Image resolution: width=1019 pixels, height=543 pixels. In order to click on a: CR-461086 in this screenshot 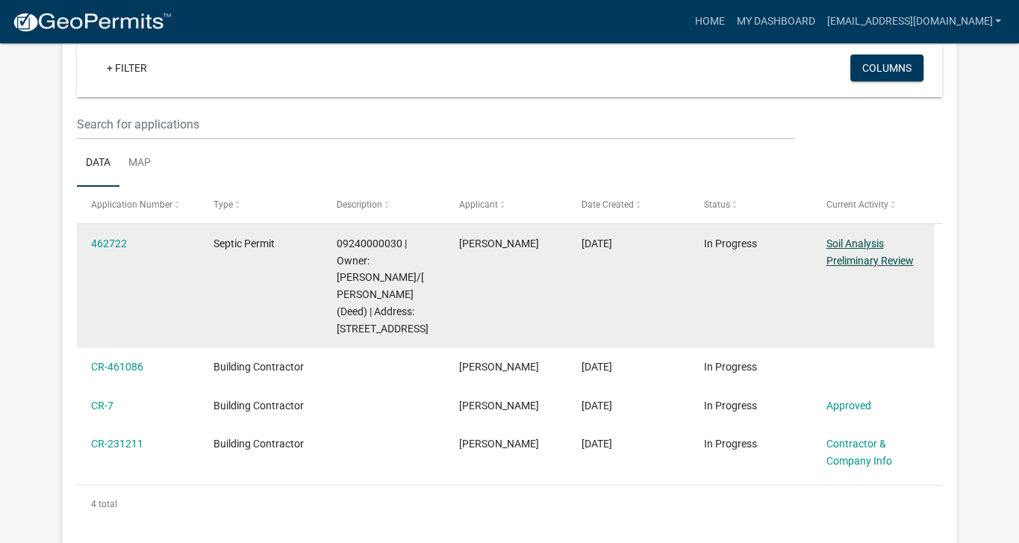, I will do `click(117, 367)`.